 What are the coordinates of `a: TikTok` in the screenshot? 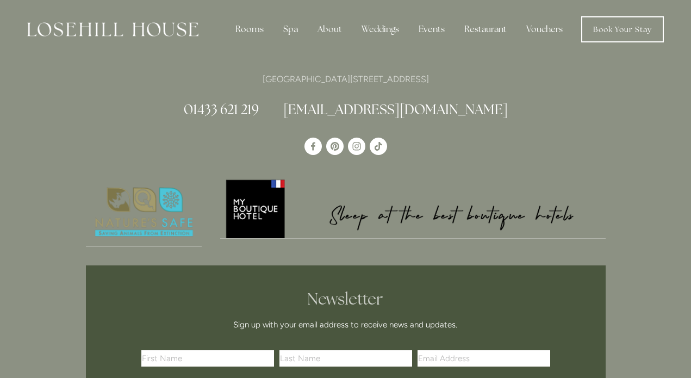 It's located at (379, 146).